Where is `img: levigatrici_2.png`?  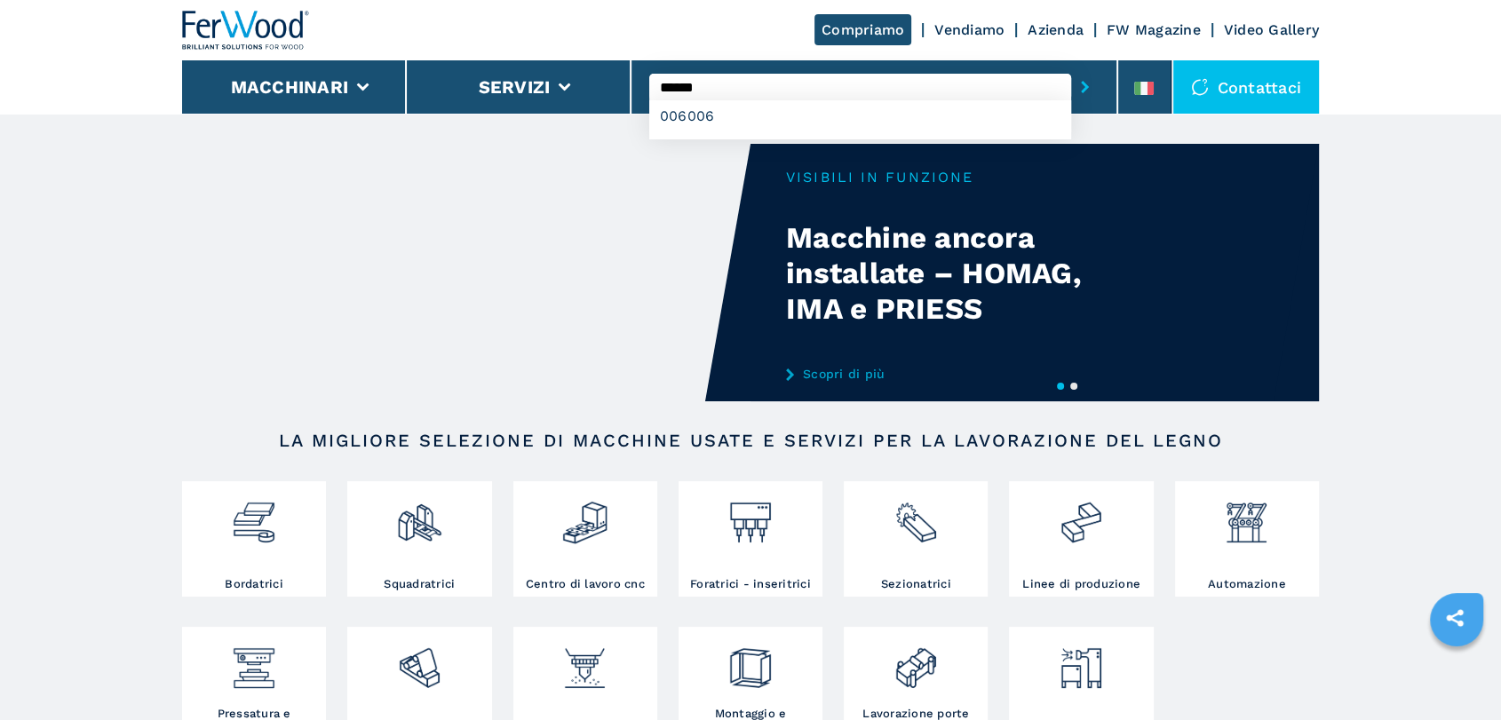
img: levigatrici_2.png is located at coordinates (419, 662).